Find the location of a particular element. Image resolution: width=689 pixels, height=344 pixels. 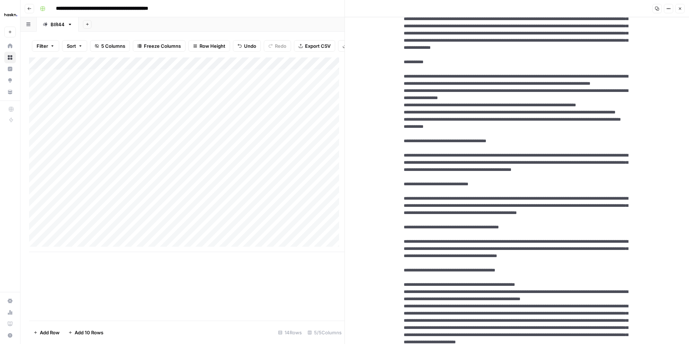

span: Sort is located at coordinates (71, 46).